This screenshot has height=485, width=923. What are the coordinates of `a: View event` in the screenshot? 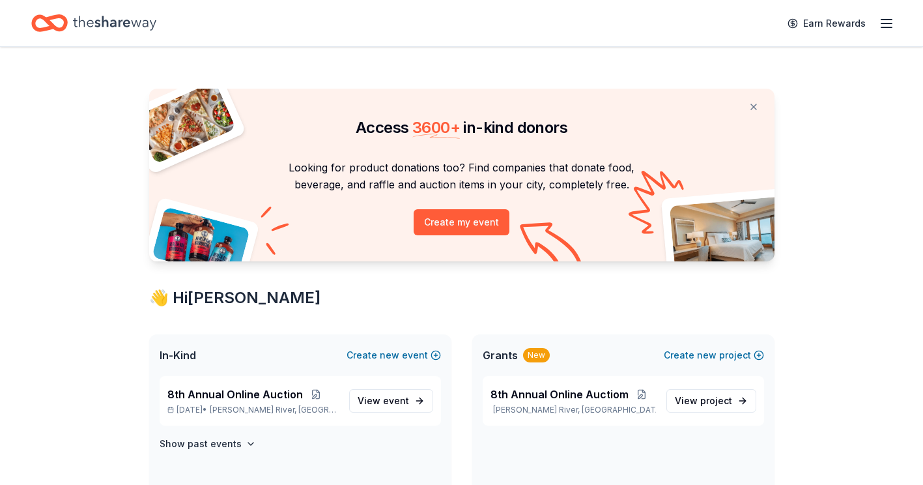 It's located at (391, 401).